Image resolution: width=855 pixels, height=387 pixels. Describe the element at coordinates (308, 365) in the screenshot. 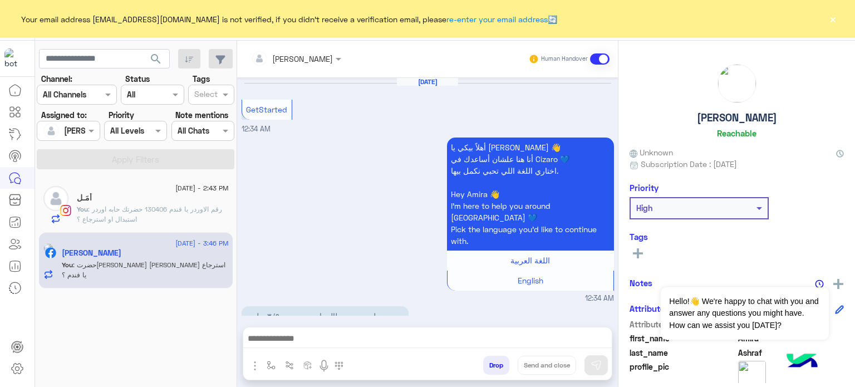

I see `img: create order` at that location.